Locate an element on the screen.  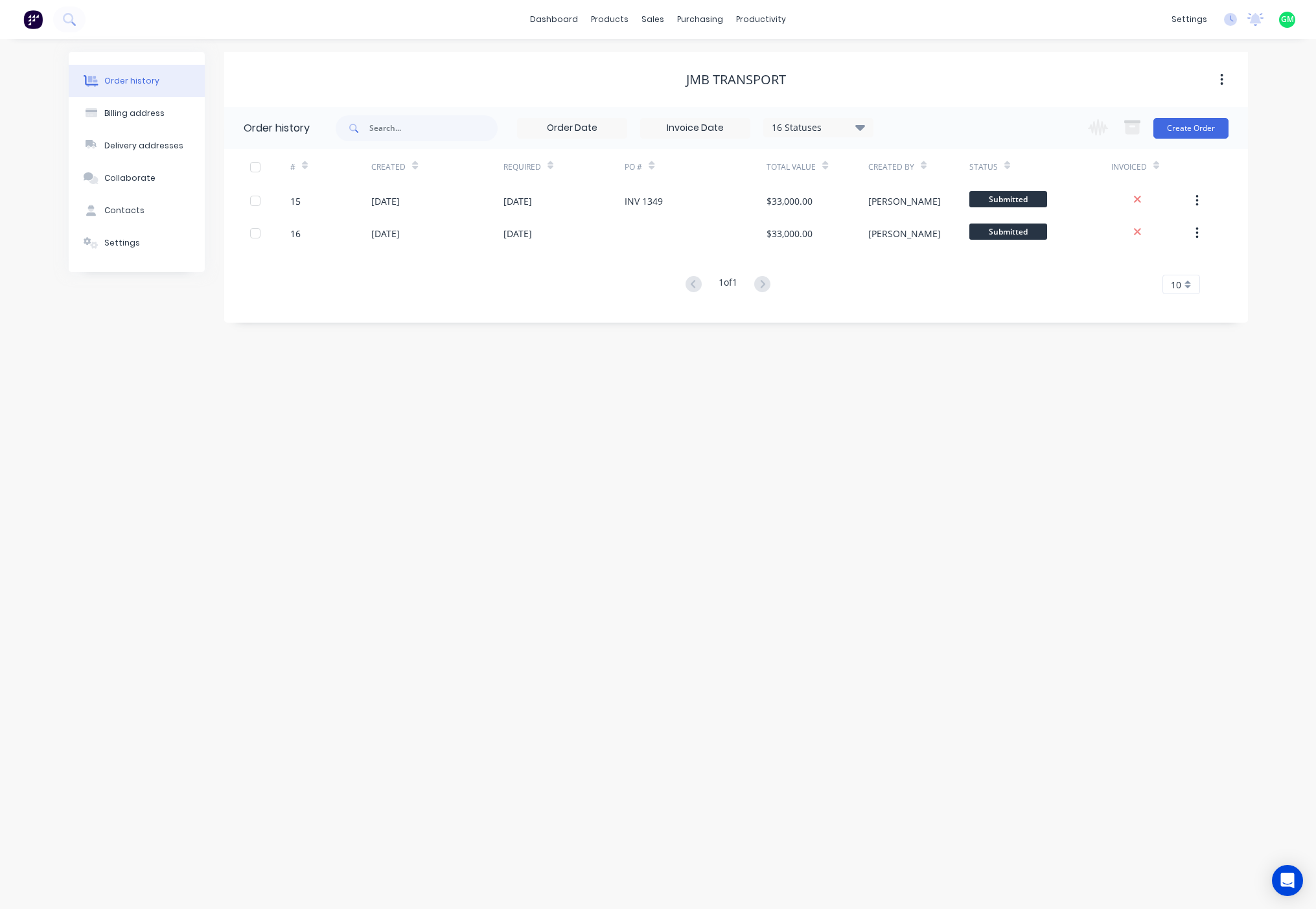
div: Settings is located at coordinates (122, 243).